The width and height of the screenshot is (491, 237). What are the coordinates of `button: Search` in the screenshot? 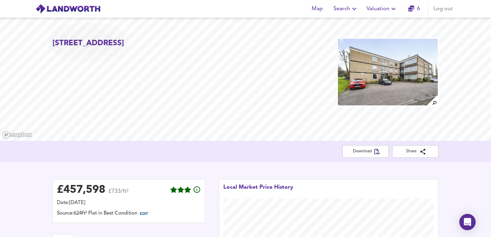 It's located at (345, 9).